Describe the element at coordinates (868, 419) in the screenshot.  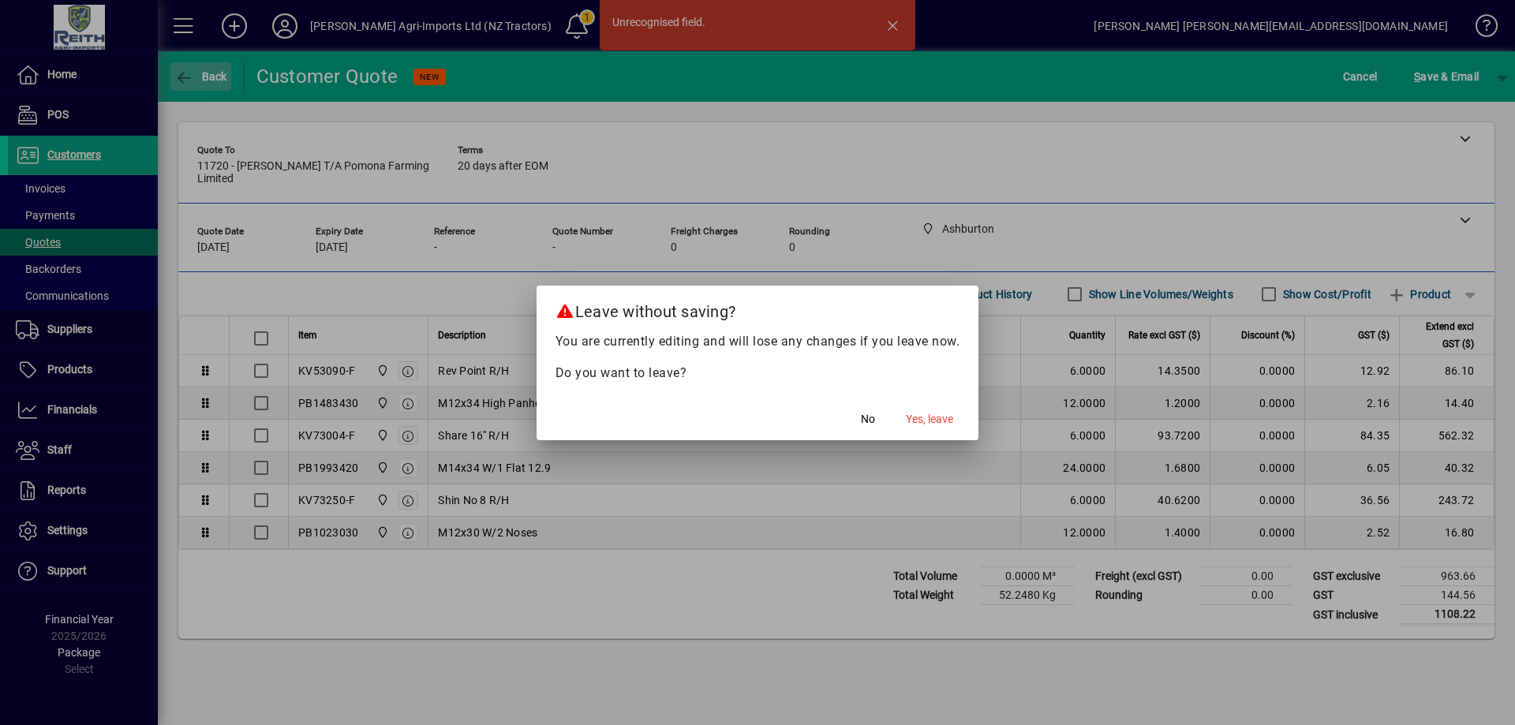
I see `span: No` at that location.